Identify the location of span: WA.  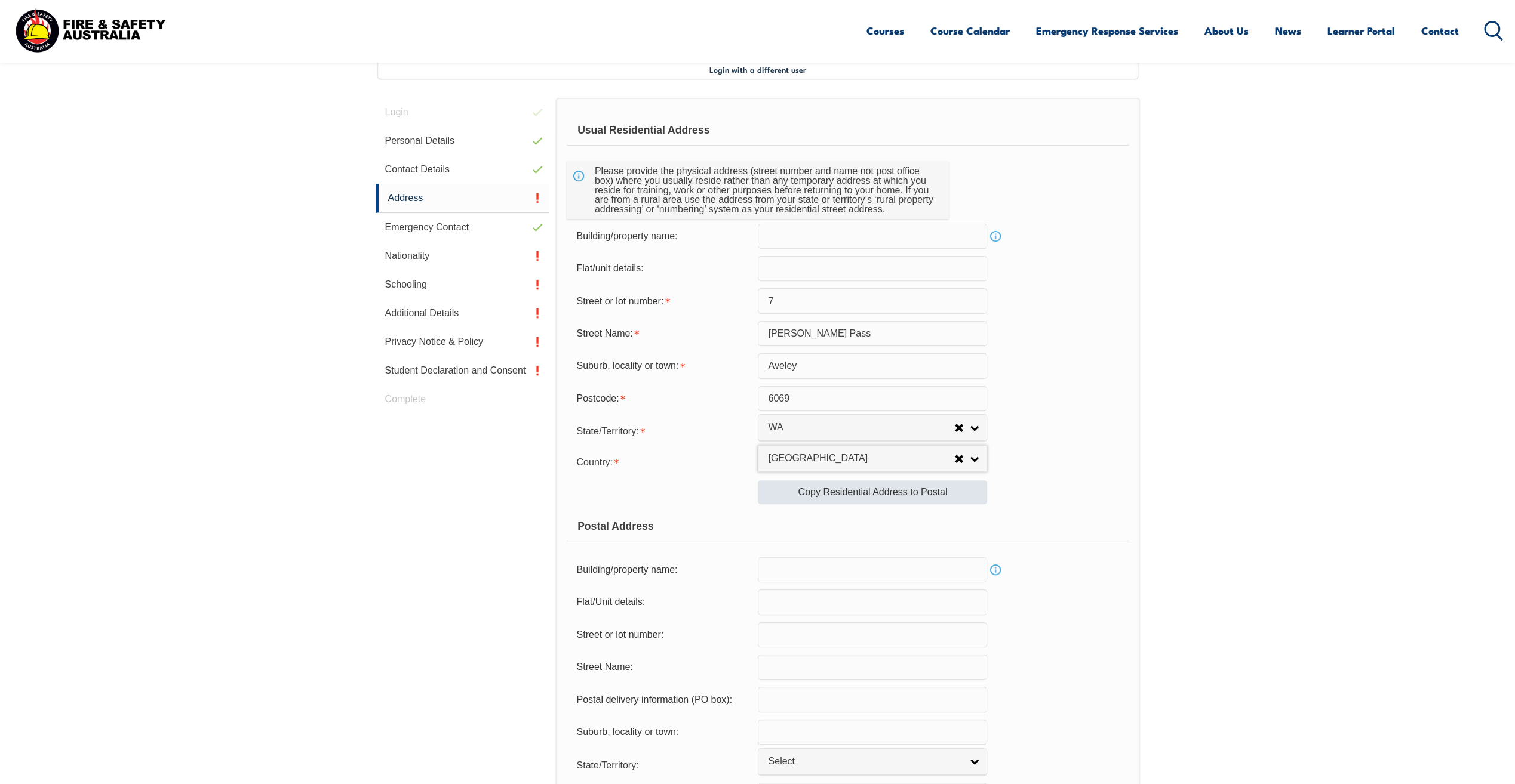
(861, 427).